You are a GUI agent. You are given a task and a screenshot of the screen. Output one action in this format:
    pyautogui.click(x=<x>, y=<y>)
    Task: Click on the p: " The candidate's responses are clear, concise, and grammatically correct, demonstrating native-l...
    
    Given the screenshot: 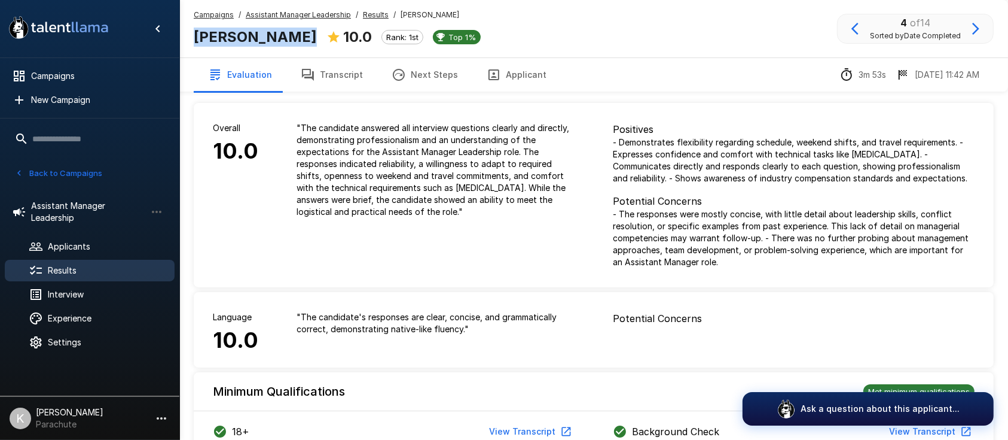 What is the action you would take?
    pyautogui.click(x=435, y=323)
    